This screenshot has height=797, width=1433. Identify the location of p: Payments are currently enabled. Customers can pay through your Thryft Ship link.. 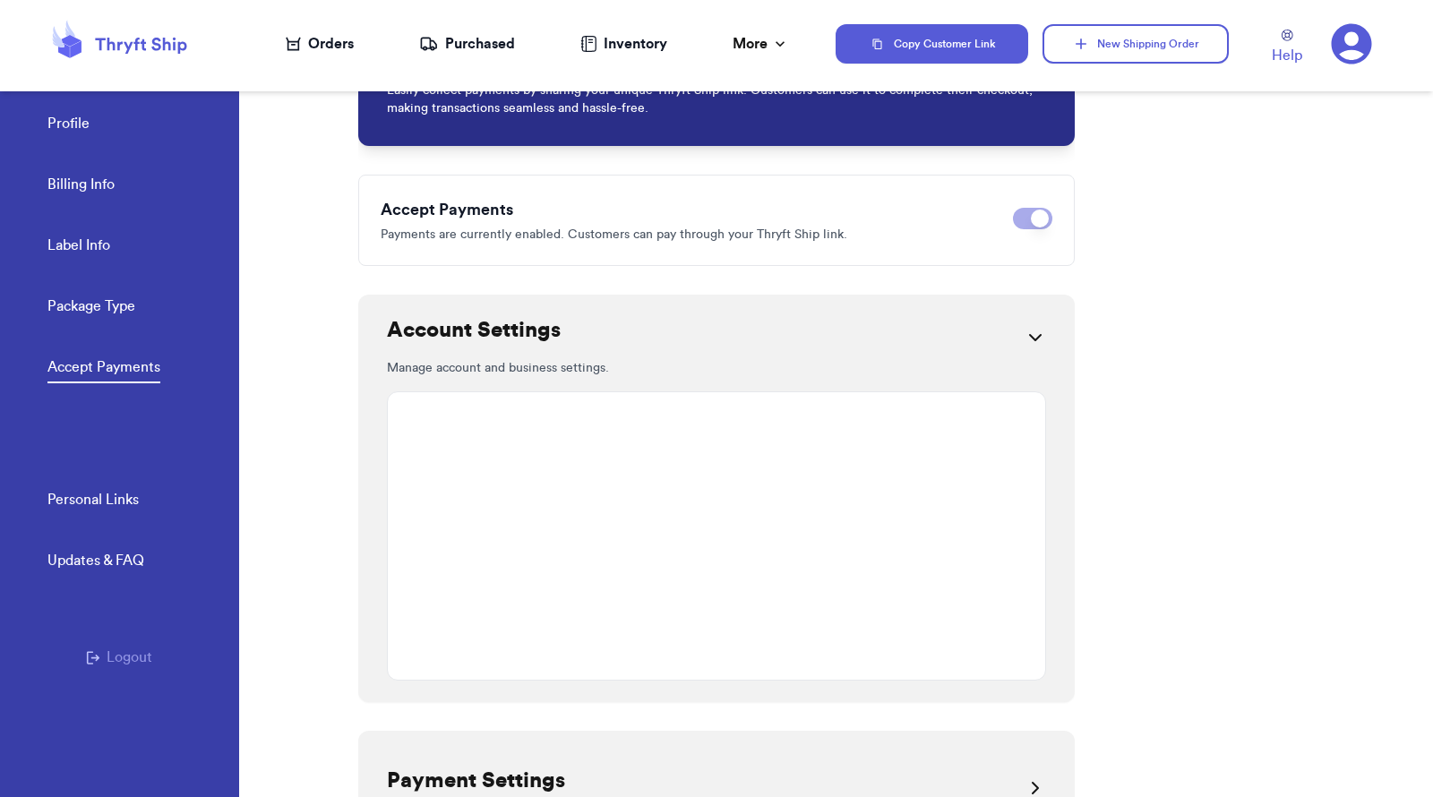
(690, 235).